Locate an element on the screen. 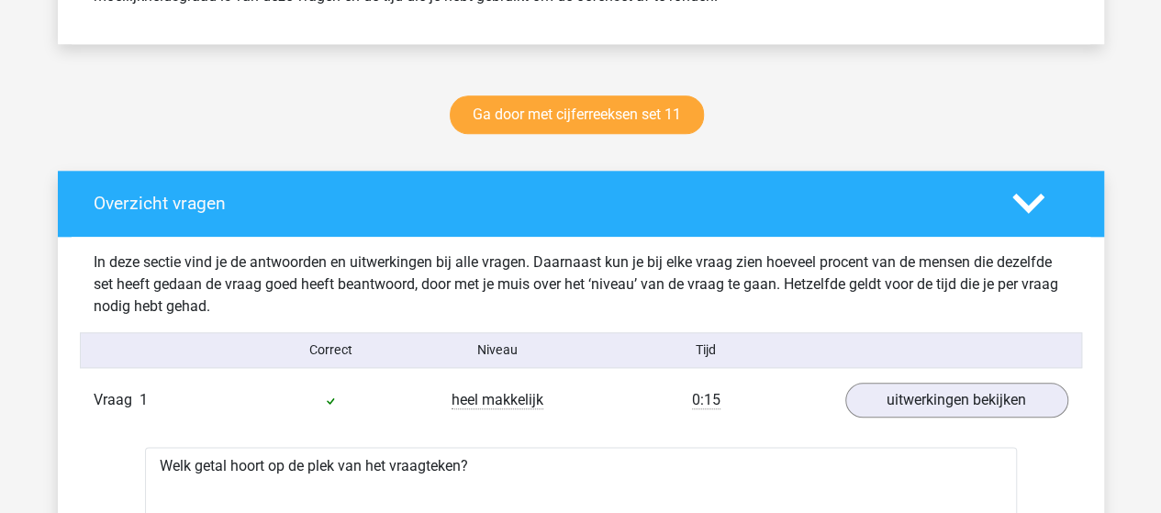 The height and width of the screenshot is (513, 1161). a: Ga door met cijferreeksen set 11 is located at coordinates (576, 115).